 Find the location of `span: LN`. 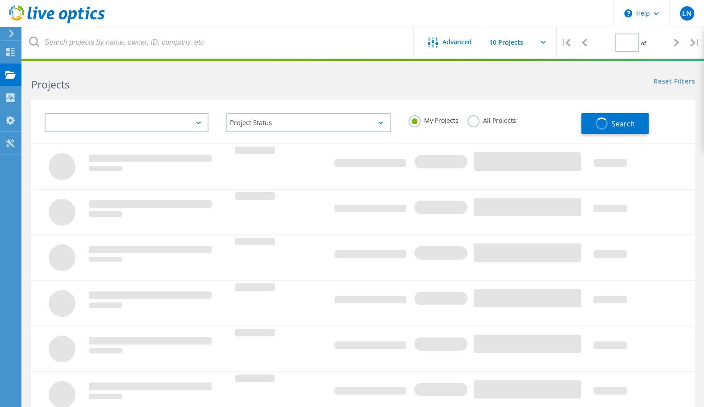

span: LN is located at coordinates (686, 13).